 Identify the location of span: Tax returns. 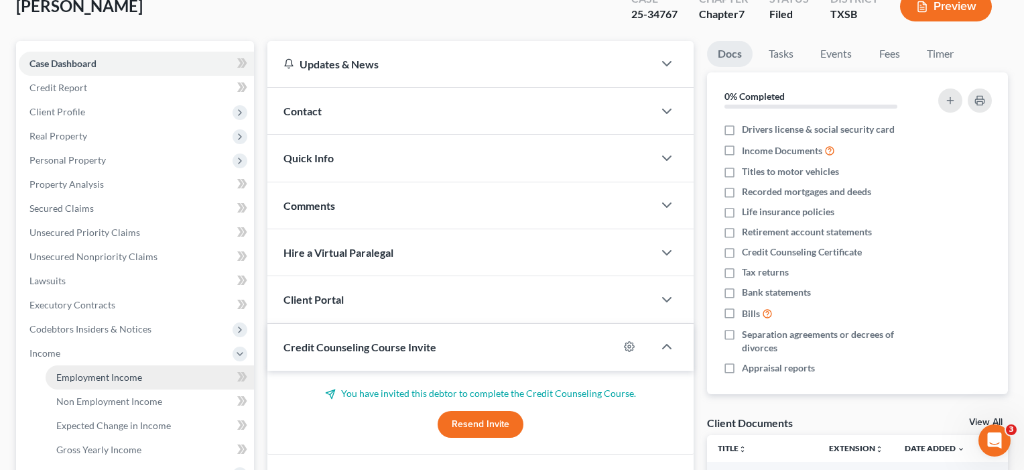
(765, 272).